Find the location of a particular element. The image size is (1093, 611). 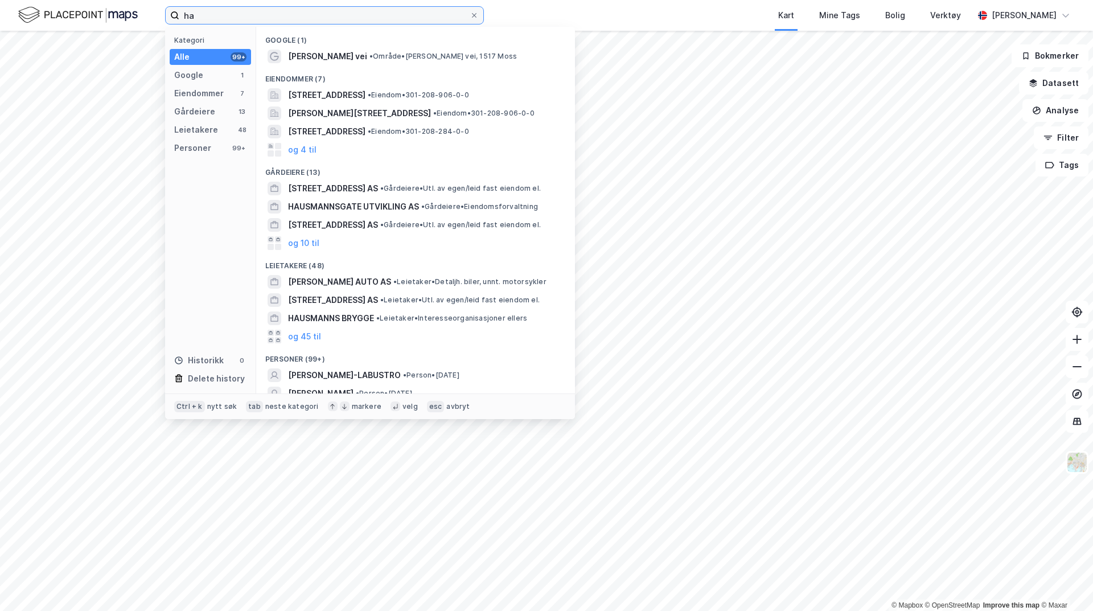

div: neste kategori is located at coordinates (292, 406).